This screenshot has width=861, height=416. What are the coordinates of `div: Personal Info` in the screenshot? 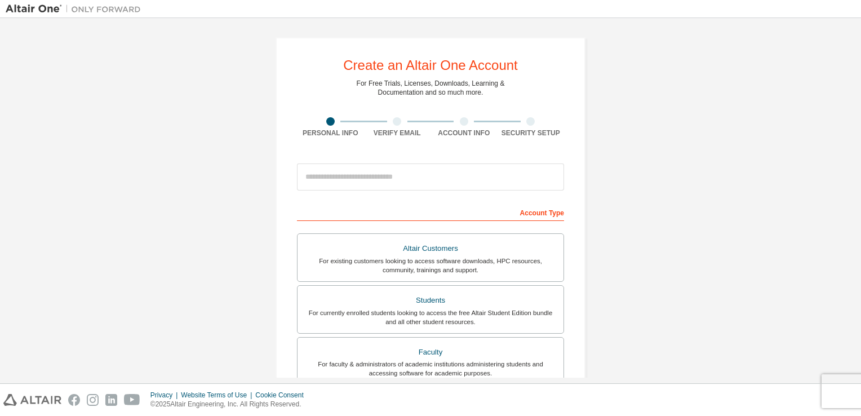 It's located at (330, 133).